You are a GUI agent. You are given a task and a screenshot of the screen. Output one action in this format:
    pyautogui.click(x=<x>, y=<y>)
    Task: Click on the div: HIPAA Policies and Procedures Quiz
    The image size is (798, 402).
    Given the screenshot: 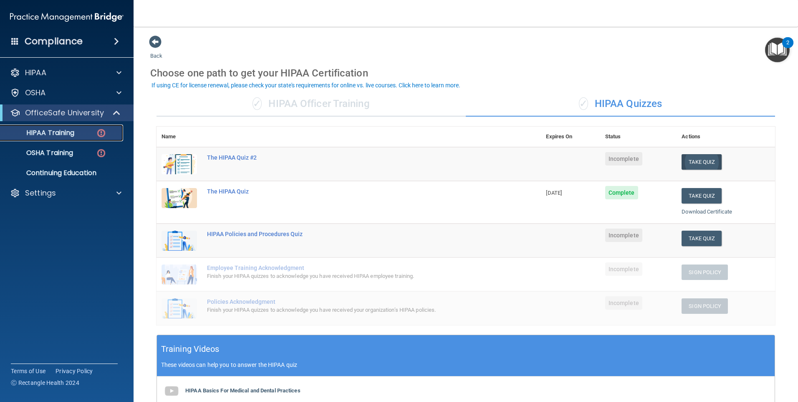 What is the action you would take?
    pyautogui.click(x=353, y=234)
    